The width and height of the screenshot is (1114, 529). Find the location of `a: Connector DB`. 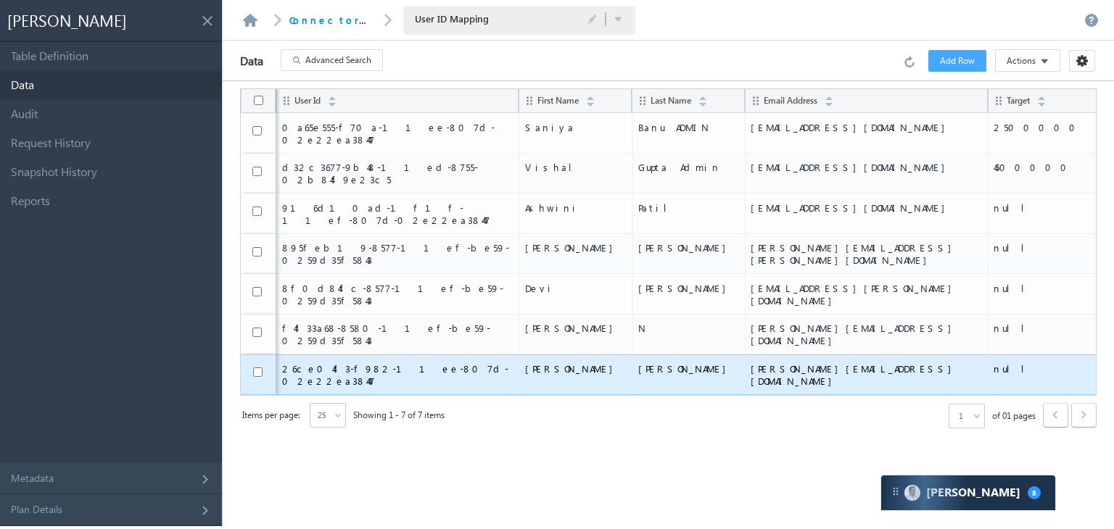

a: Connector DB is located at coordinates (336, 20).